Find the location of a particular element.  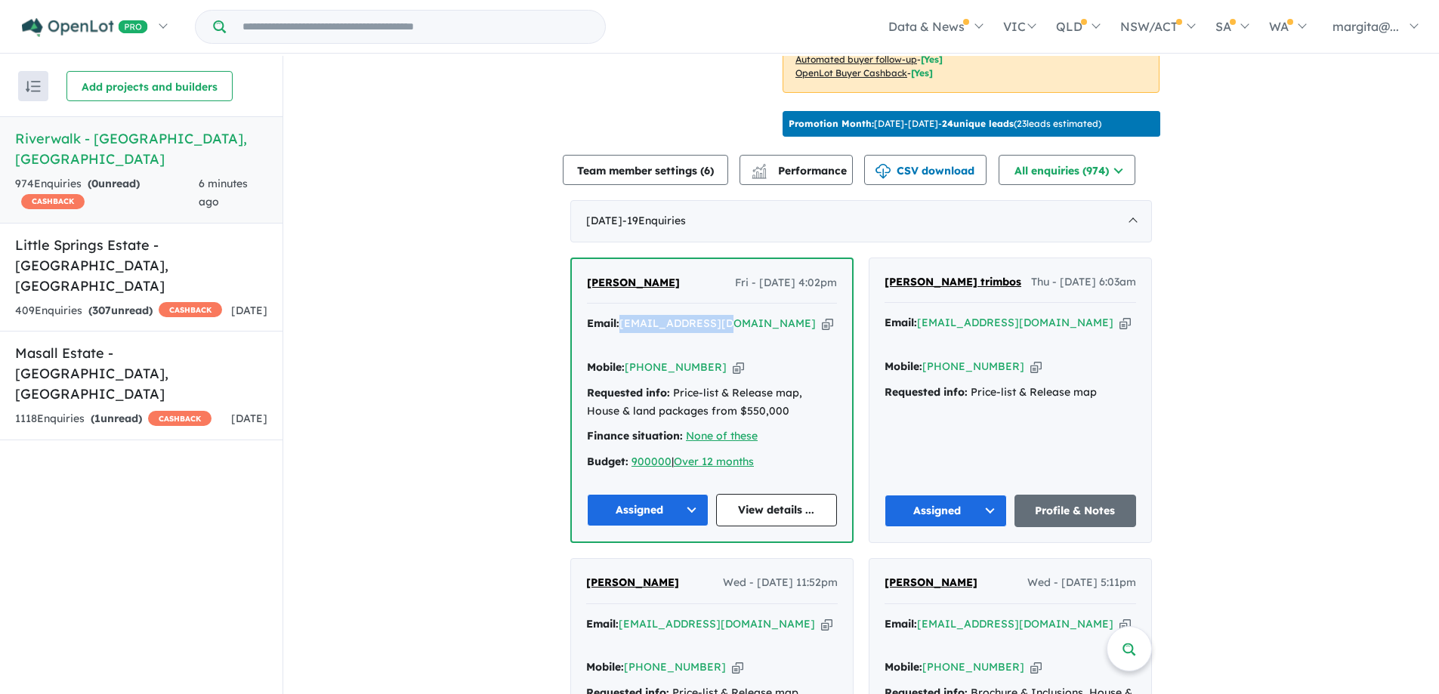

input: Try estate name, suburb, builder or developer is located at coordinates (415, 26).